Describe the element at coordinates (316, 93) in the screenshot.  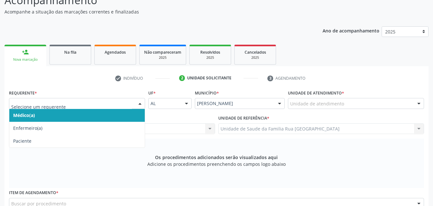
I see `label: Unidade de atendimento` at that location.